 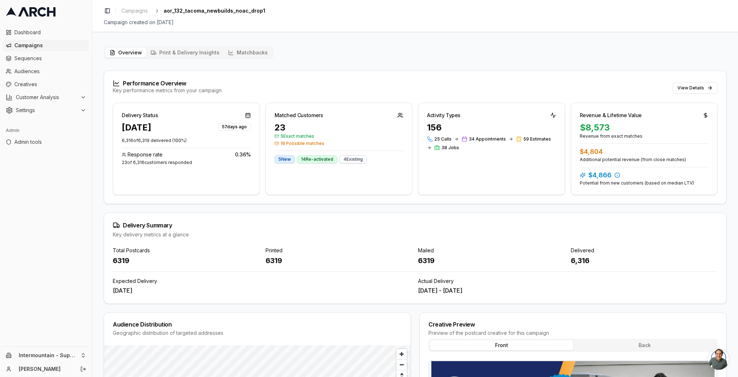 What do you see at coordinates (50, 84) in the screenshot?
I see `span: Creatives` at bounding box center [50, 84].